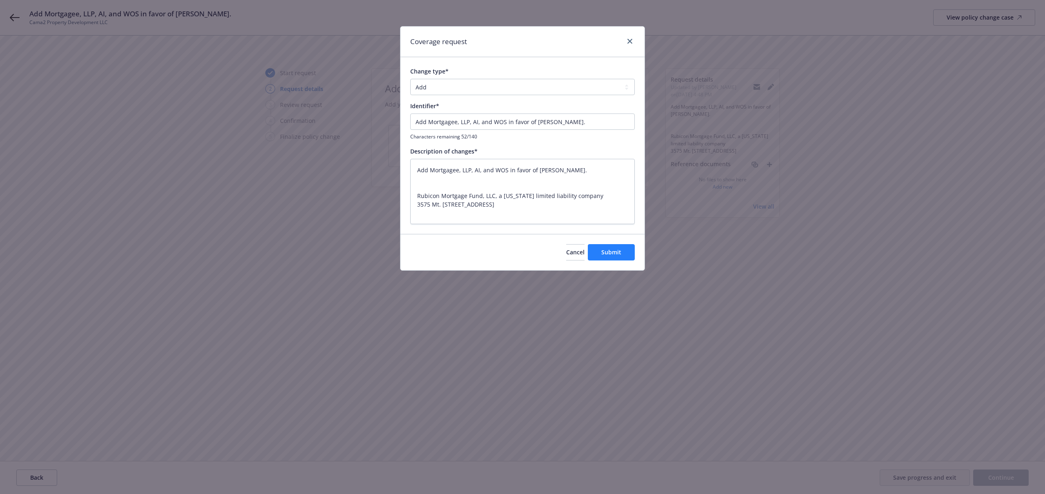 The width and height of the screenshot is (1045, 494). I want to click on span: Cancel, so click(575, 252).